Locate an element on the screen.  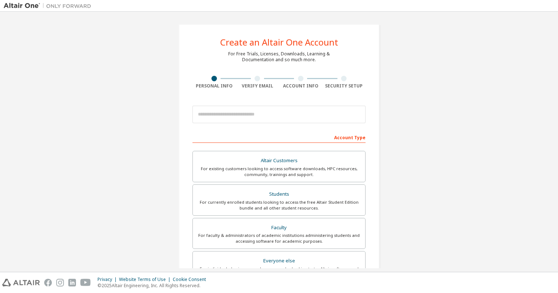
p: © 2025 Altair Engineering, Inc. All Rights Reserved. is located at coordinates (154, 286).